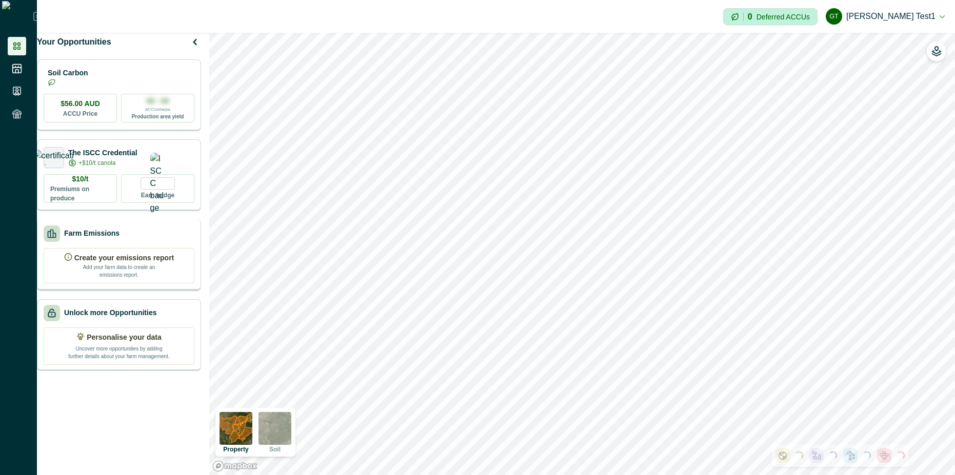 The width and height of the screenshot is (955, 475). What do you see at coordinates (80, 114) in the screenshot?
I see `p: ACCU Price` at bounding box center [80, 114].